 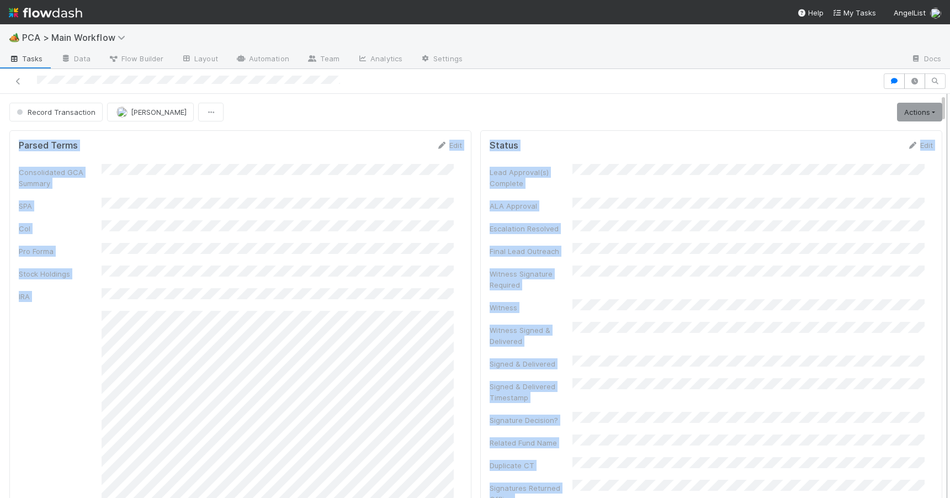 What do you see at coordinates (531, 228) in the screenshot?
I see `div: Escalation Resolved` at bounding box center [531, 228].